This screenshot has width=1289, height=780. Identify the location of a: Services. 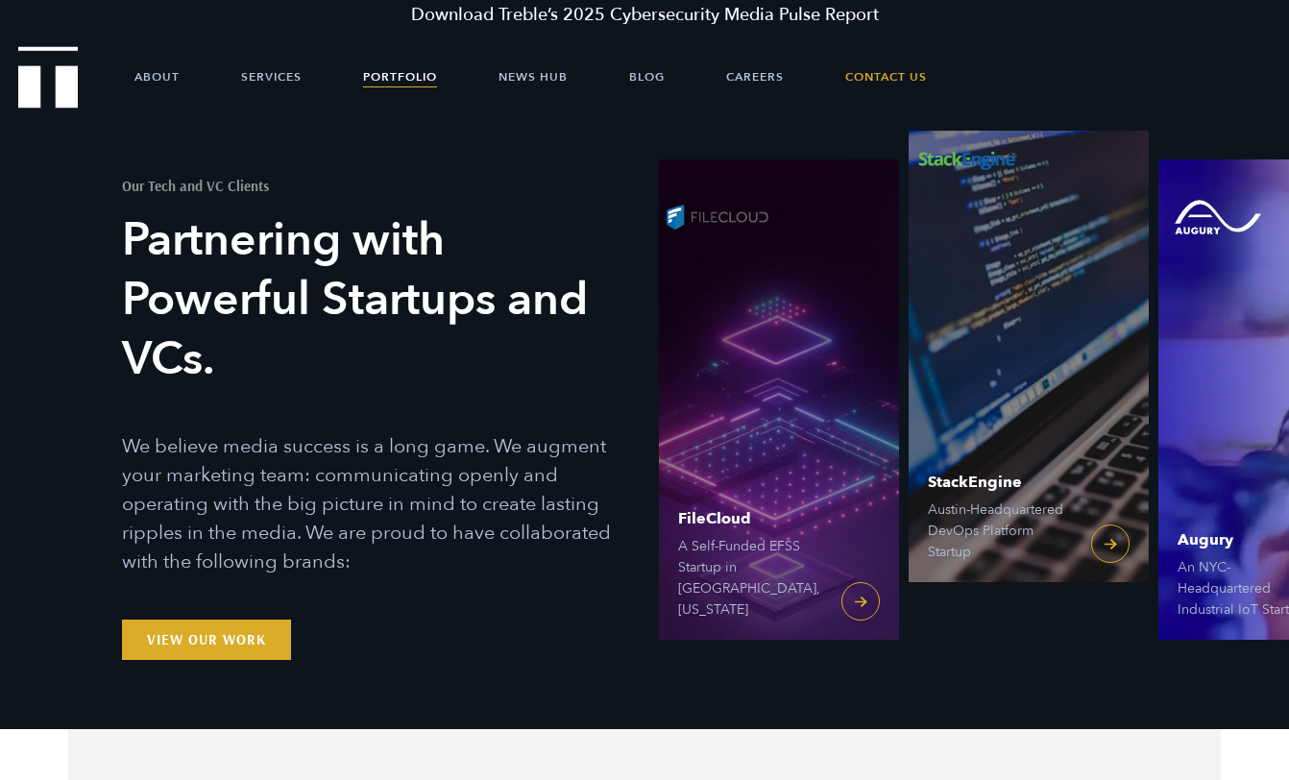
(271, 77).